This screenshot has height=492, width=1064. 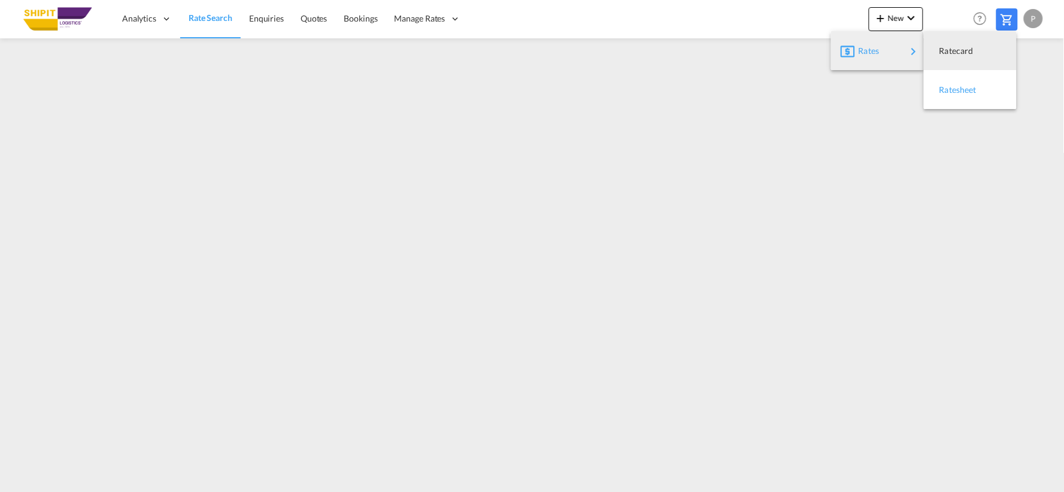 I want to click on md-icon: icon-chevron-right, so click(x=914, y=52).